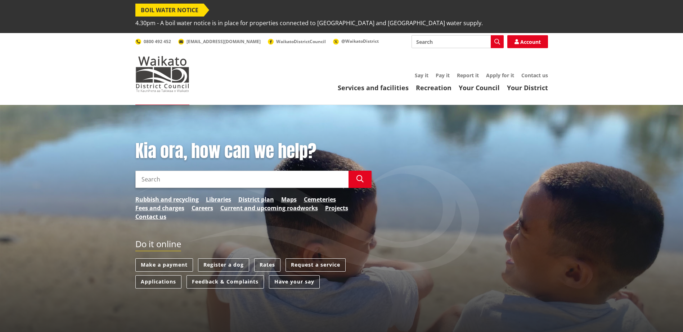 This screenshot has width=683, height=332. Describe the element at coordinates (467, 75) in the screenshot. I see `a: Report it` at that location.